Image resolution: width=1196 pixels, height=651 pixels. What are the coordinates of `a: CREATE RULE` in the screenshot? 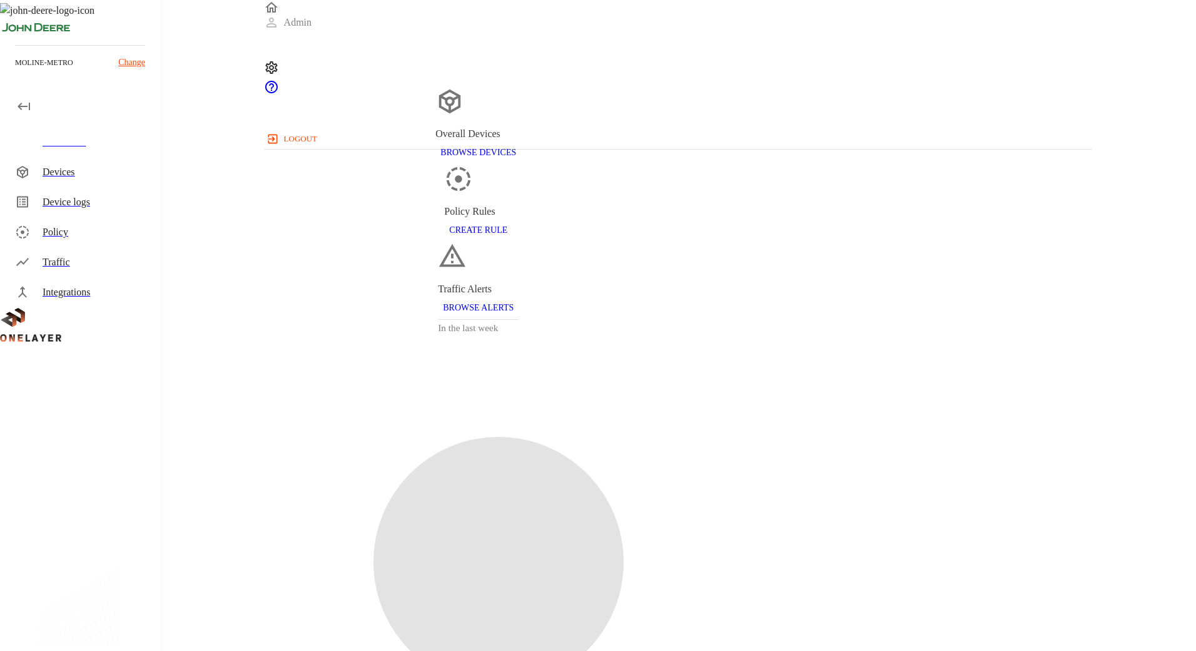 It's located at (478, 229).